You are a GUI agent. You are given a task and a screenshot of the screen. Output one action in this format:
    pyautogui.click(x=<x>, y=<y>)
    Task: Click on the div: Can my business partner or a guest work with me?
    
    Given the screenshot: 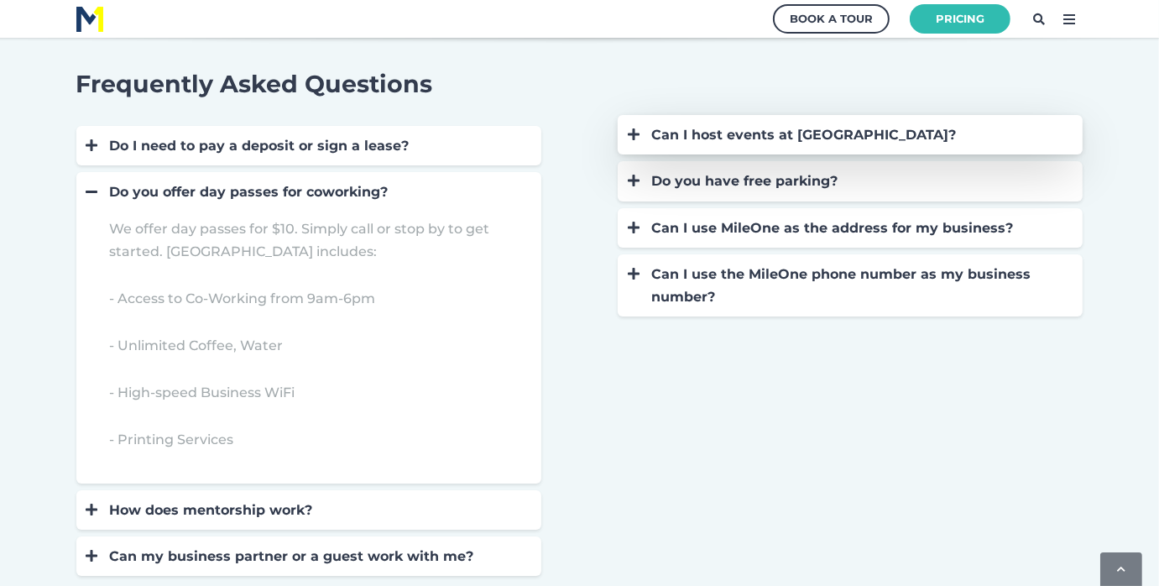 What is the action you would take?
    pyautogui.click(x=317, y=556)
    